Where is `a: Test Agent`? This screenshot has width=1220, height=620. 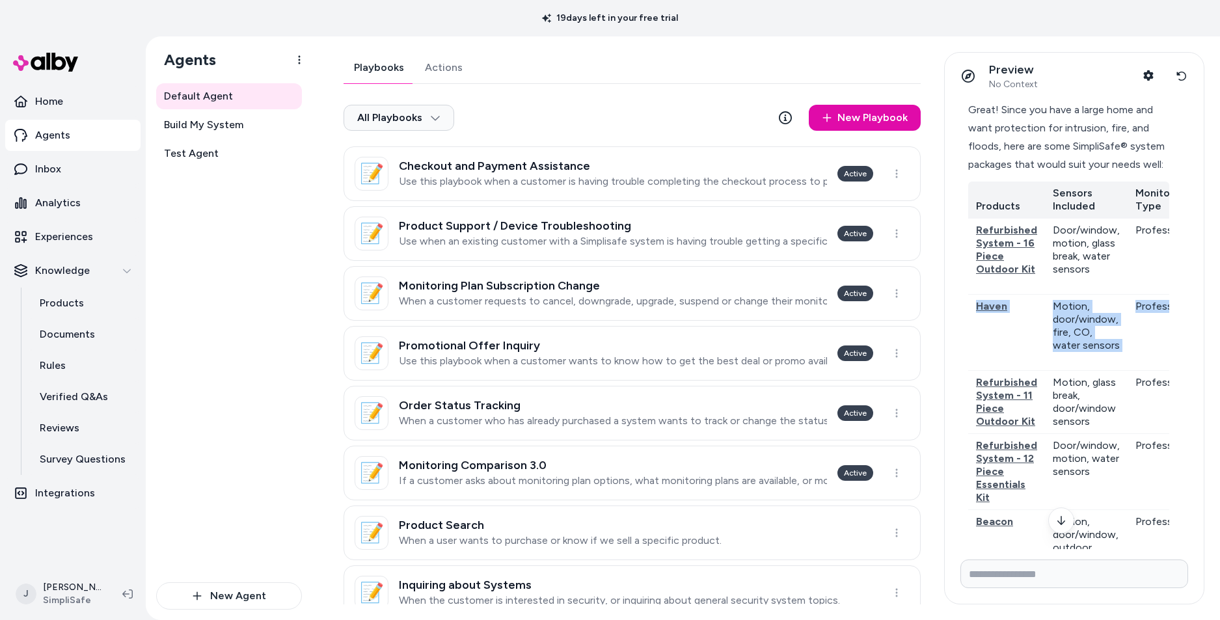
a: Test Agent is located at coordinates (229, 154).